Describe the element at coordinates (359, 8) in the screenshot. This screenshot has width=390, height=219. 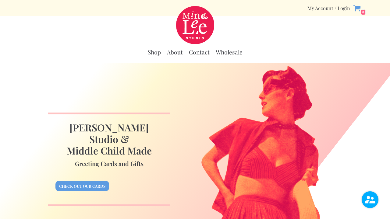
I see `a: 0` at that location.